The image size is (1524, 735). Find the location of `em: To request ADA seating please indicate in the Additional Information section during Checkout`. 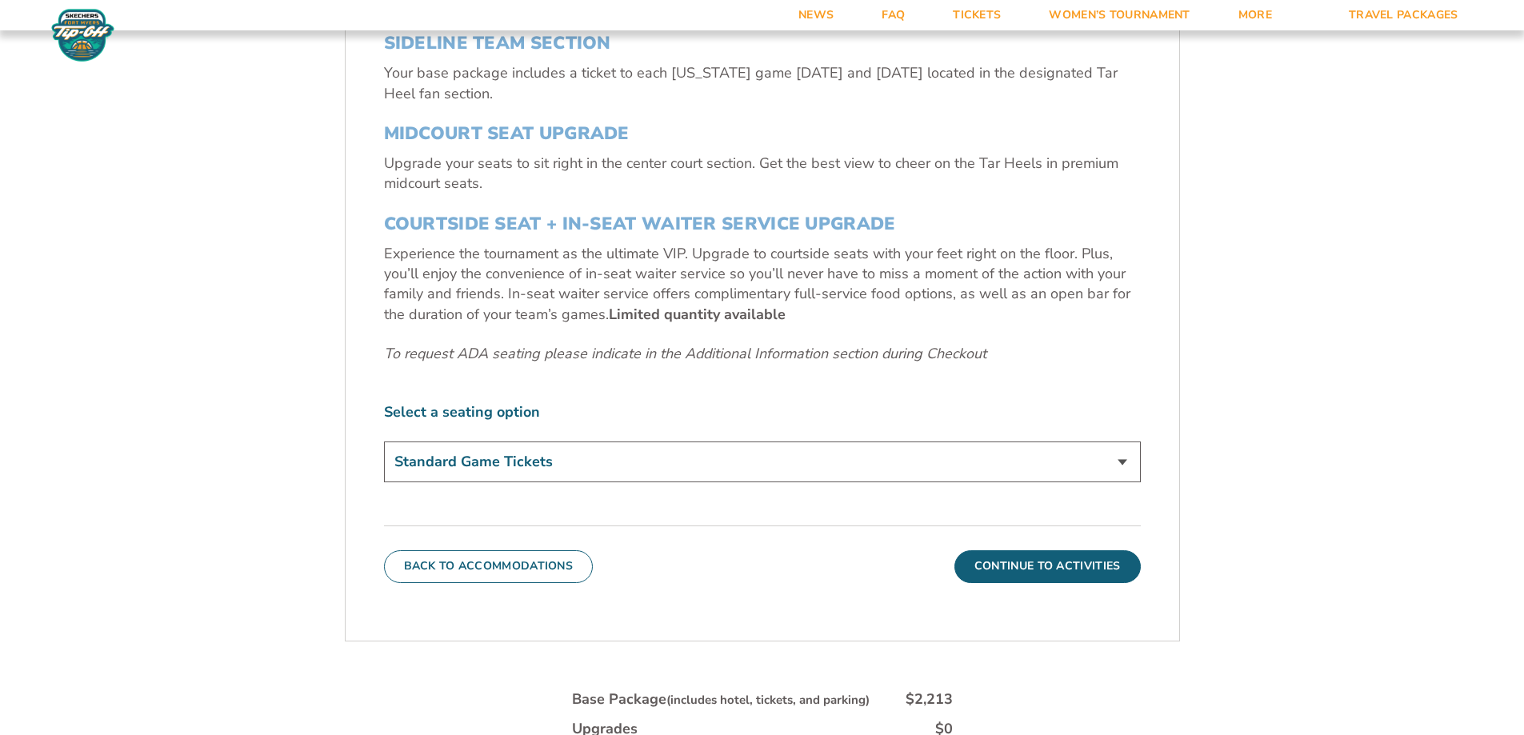

em: To request ADA seating please indicate in the Additional Information section during Checkout is located at coordinates (685, 354).